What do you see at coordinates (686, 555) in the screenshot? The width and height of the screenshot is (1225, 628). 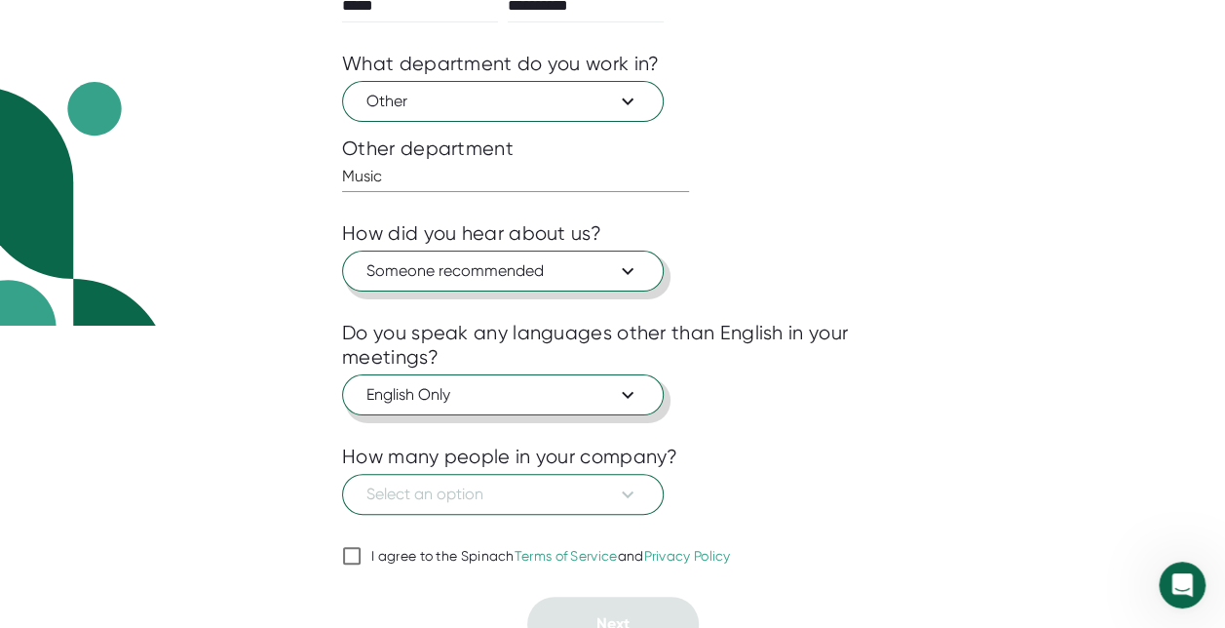 I see `a: Privacy Policy` at bounding box center [686, 555].